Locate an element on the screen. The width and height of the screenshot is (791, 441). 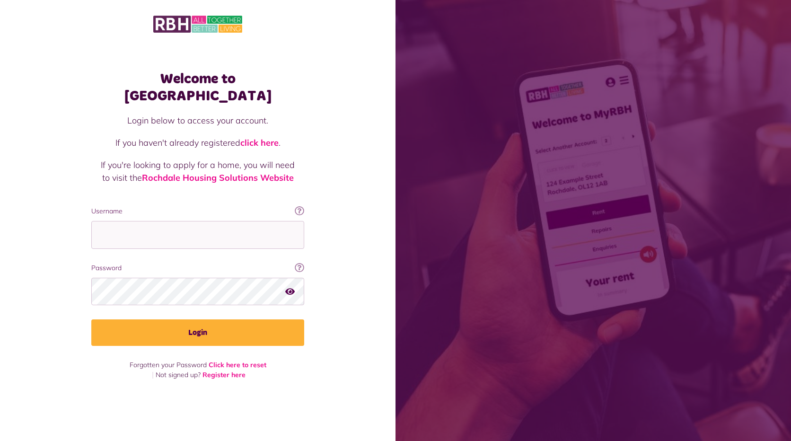
label: Password is located at coordinates (198, 268).